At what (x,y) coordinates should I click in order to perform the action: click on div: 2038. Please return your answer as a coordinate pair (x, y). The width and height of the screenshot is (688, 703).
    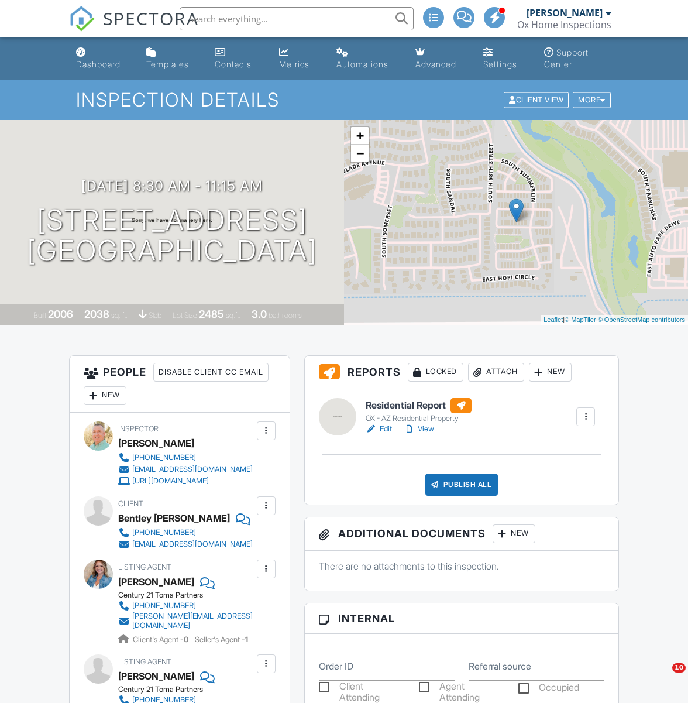
    Looking at the image, I should click on (97, 314).